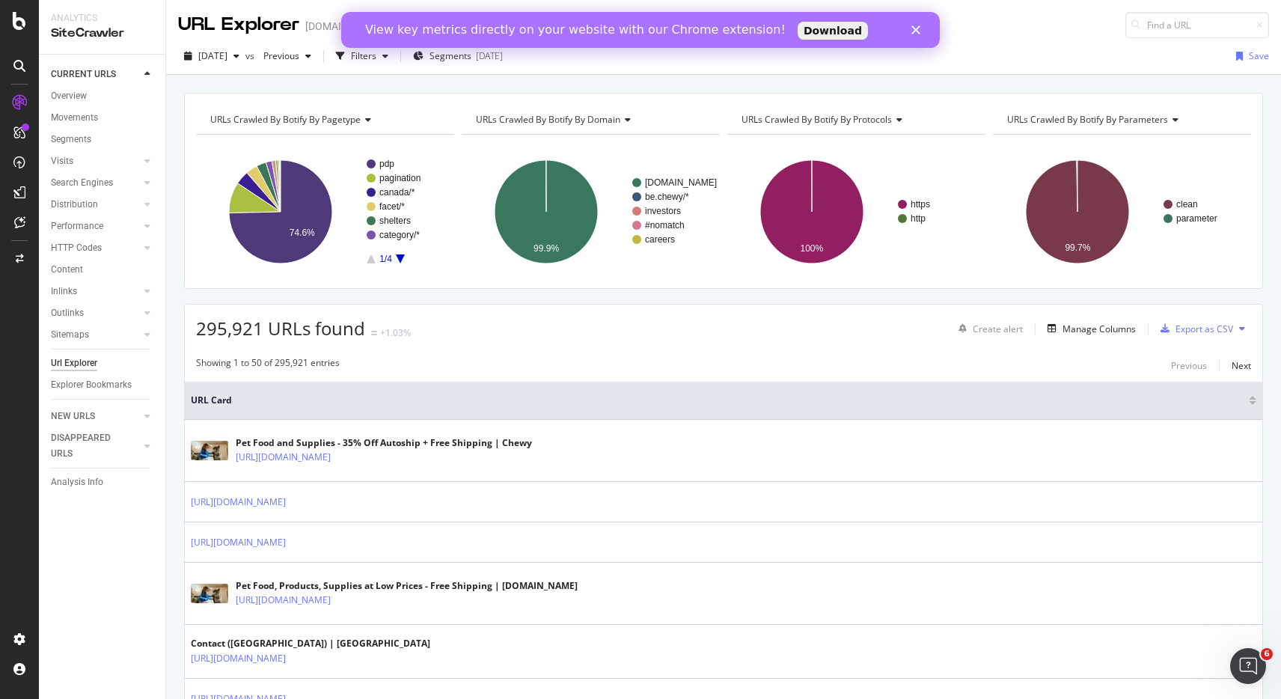 The image size is (1281, 699). I want to click on a: Movements, so click(102, 117).